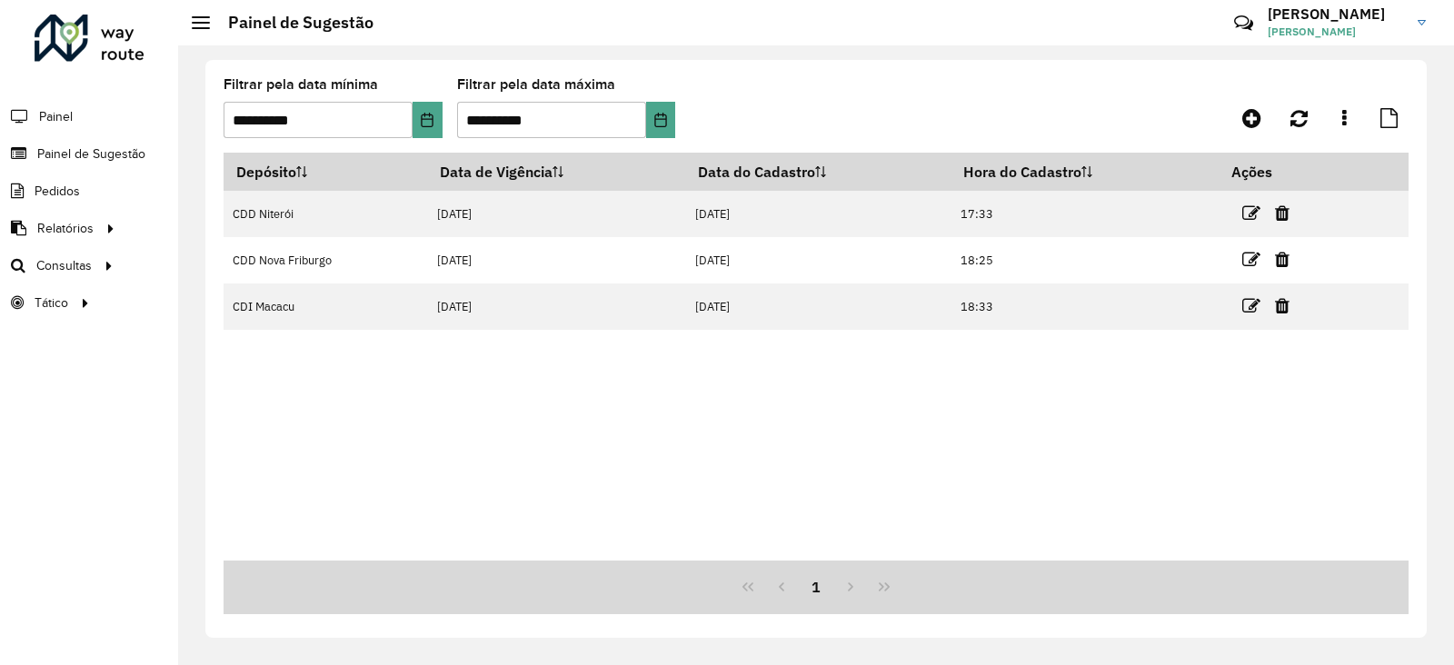 The width and height of the screenshot is (1454, 665). I want to click on span: Pedidos, so click(57, 191).